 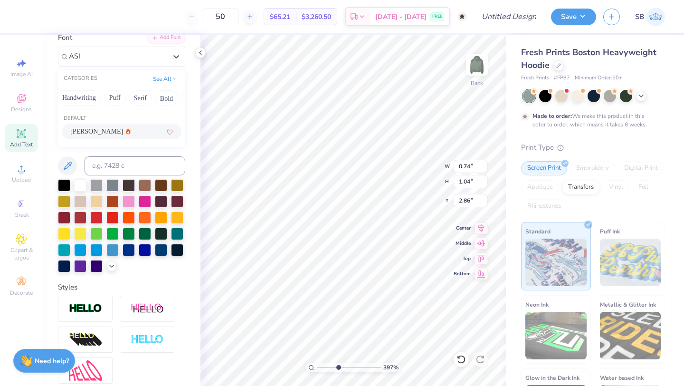 What do you see at coordinates (535, 78) in the screenshot?
I see `span: Fresh Prints` at bounding box center [535, 78].